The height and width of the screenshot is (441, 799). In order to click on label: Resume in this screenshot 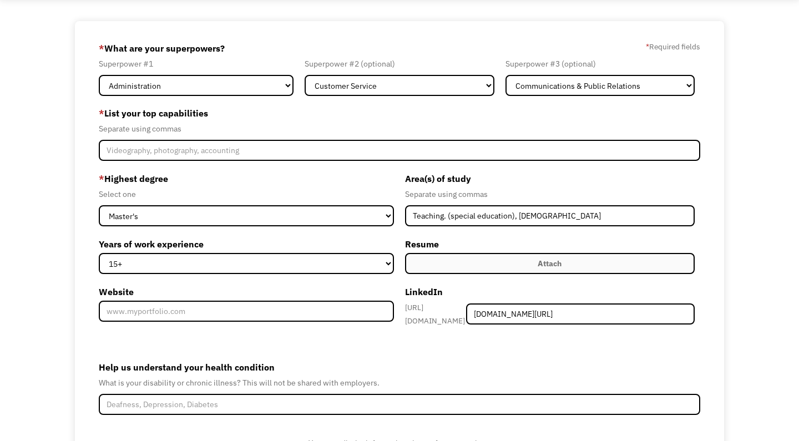, I will do `click(550, 244)`.